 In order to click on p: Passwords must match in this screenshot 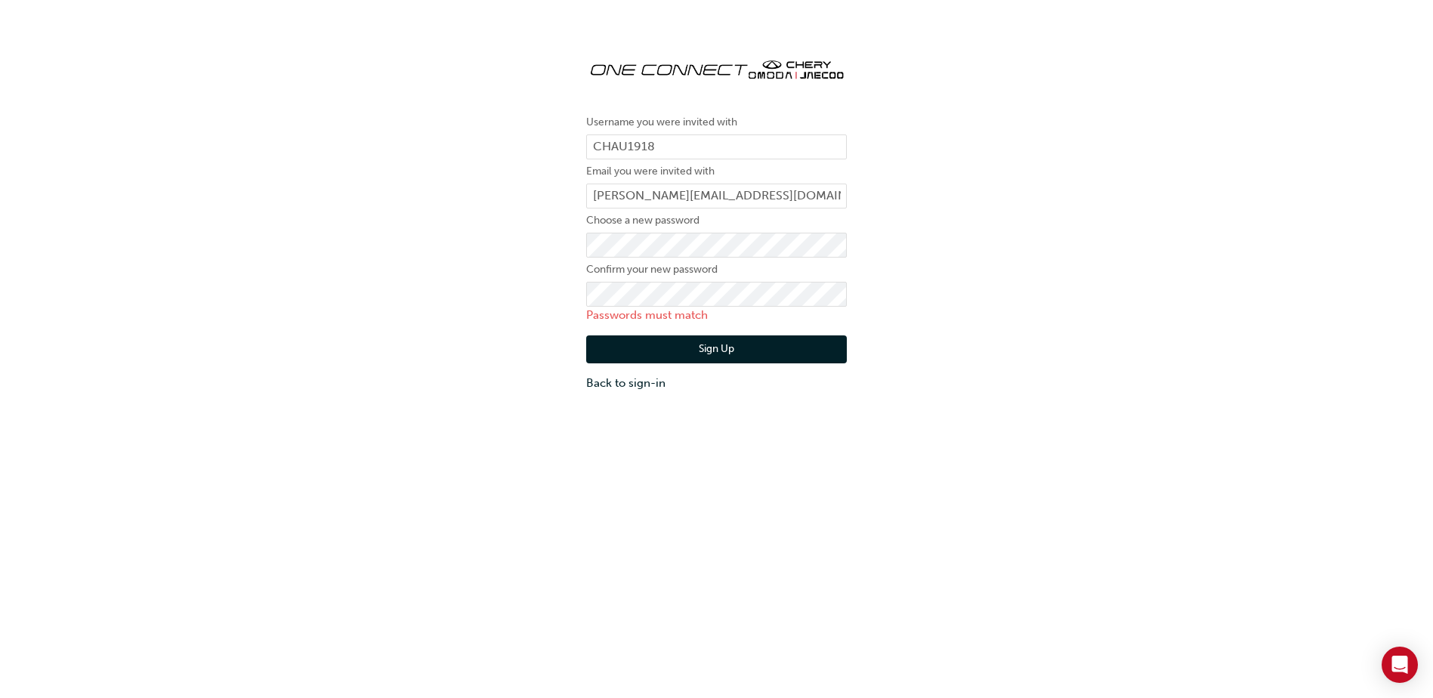, I will do `click(716, 315)`.